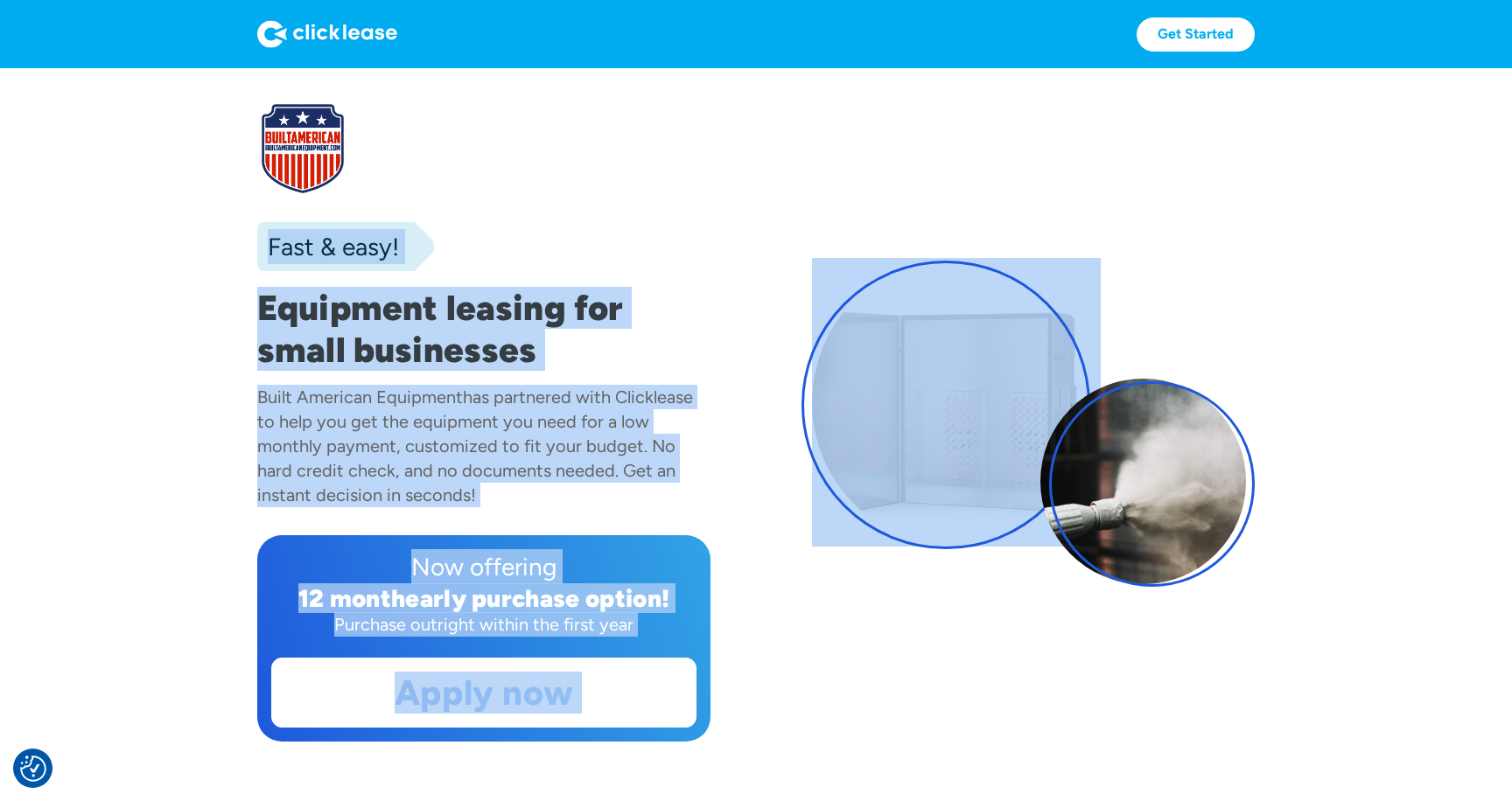 The height and width of the screenshot is (801, 1512). Describe the element at coordinates (537, 599) in the screenshot. I see `div: early purchase option!` at that location.